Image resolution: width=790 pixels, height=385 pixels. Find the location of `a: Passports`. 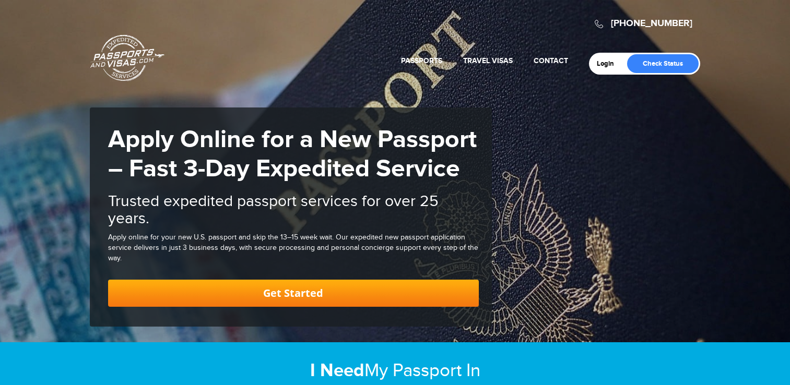

a: Passports is located at coordinates (421, 61).